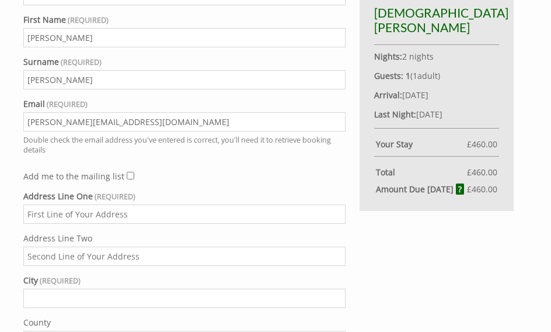 The width and height of the screenshot is (551, 332). I want to click on label: Address Line Two, so click(185, 238).